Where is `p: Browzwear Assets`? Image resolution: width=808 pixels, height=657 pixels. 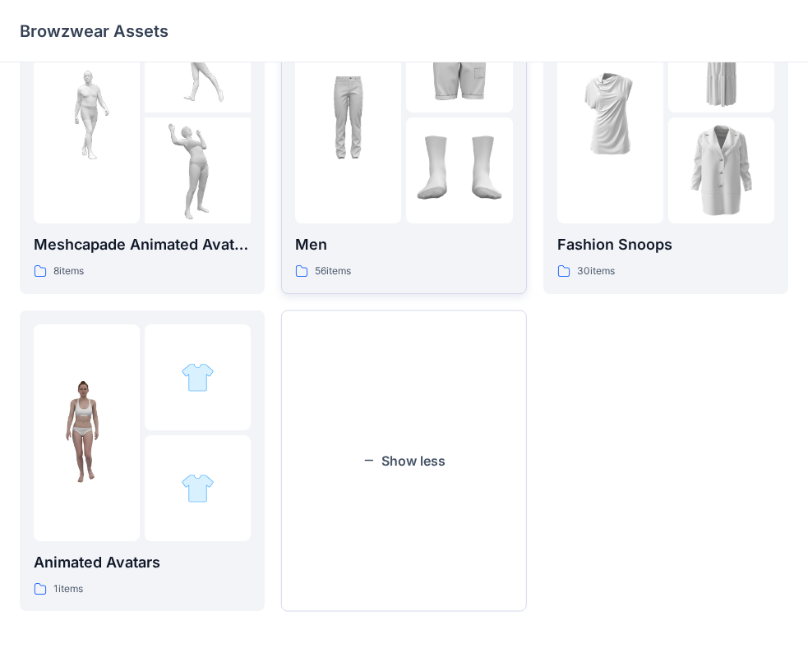 p: Browzwear Assets is located at coordinates (94, 31).